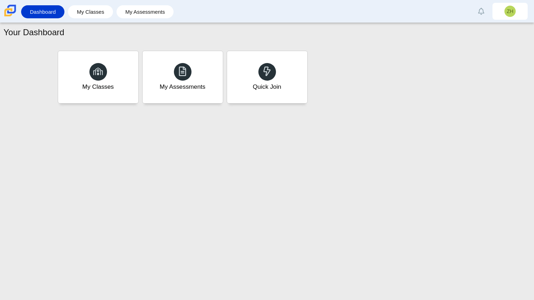  Describe the element at coordinates (183, 87) in the screenshot. I see `div: My Assessments` at that location.